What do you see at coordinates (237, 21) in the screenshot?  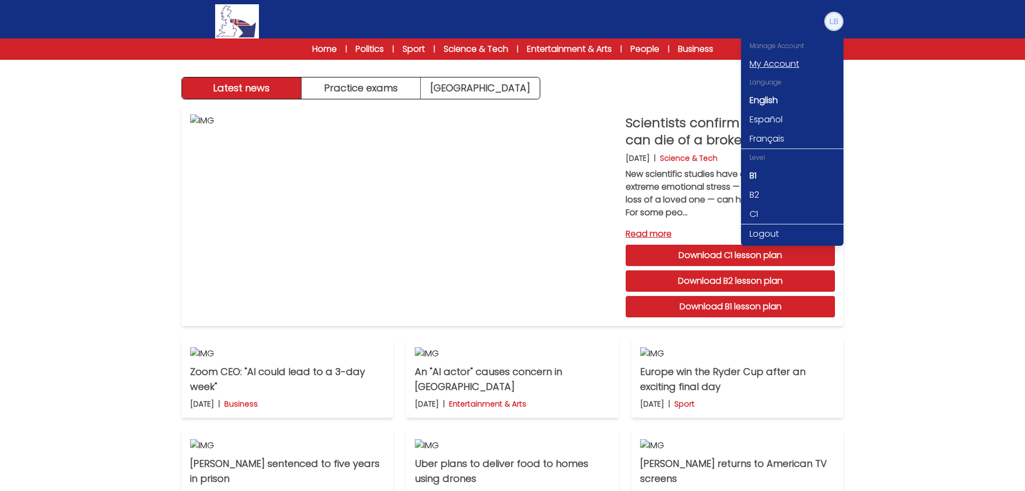 I see `a: Logo` at bounding box center [237, 21].